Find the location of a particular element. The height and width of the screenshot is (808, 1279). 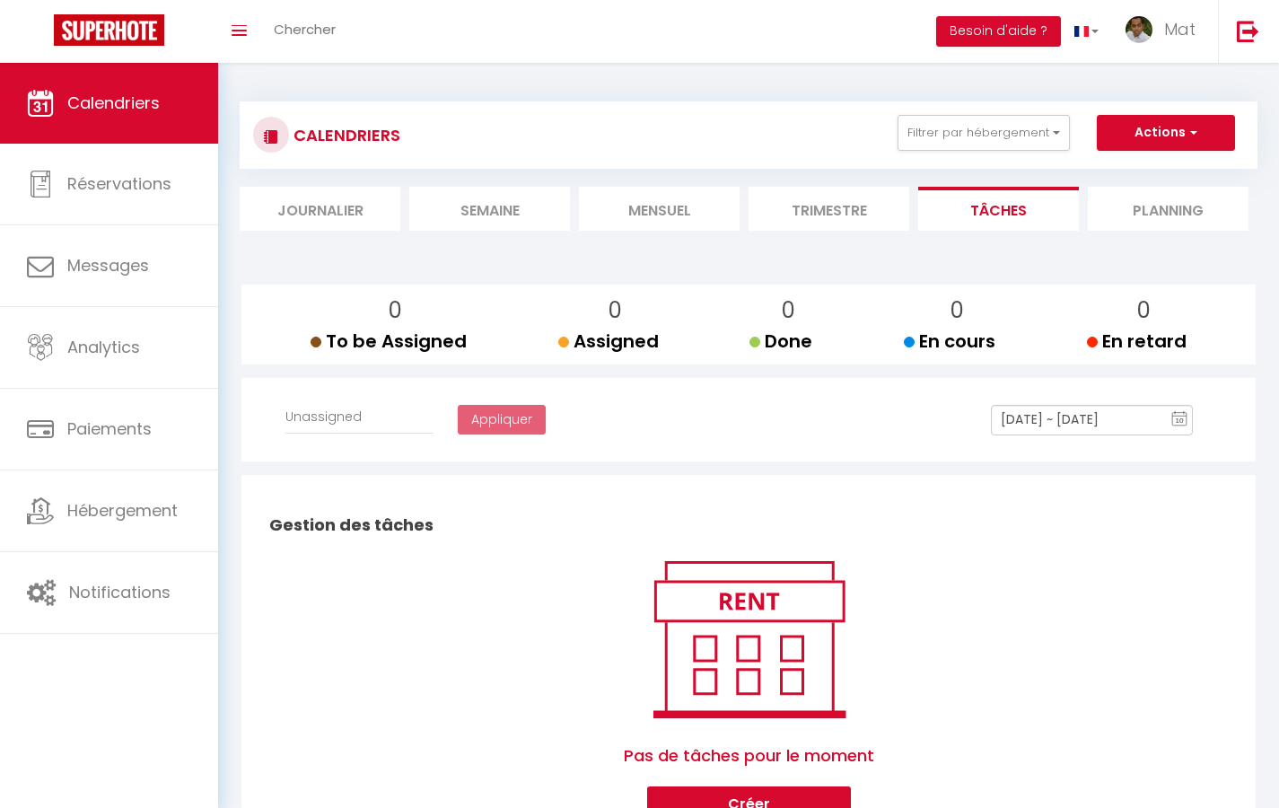

span: Done is located at coordinates (781, 341).